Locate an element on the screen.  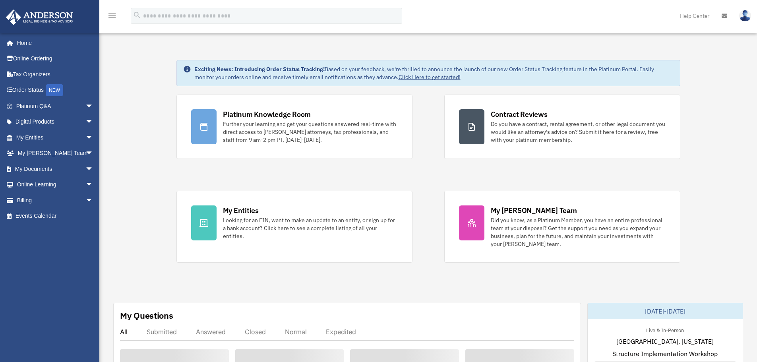
div: Normal is located at coordinates (296, 332).